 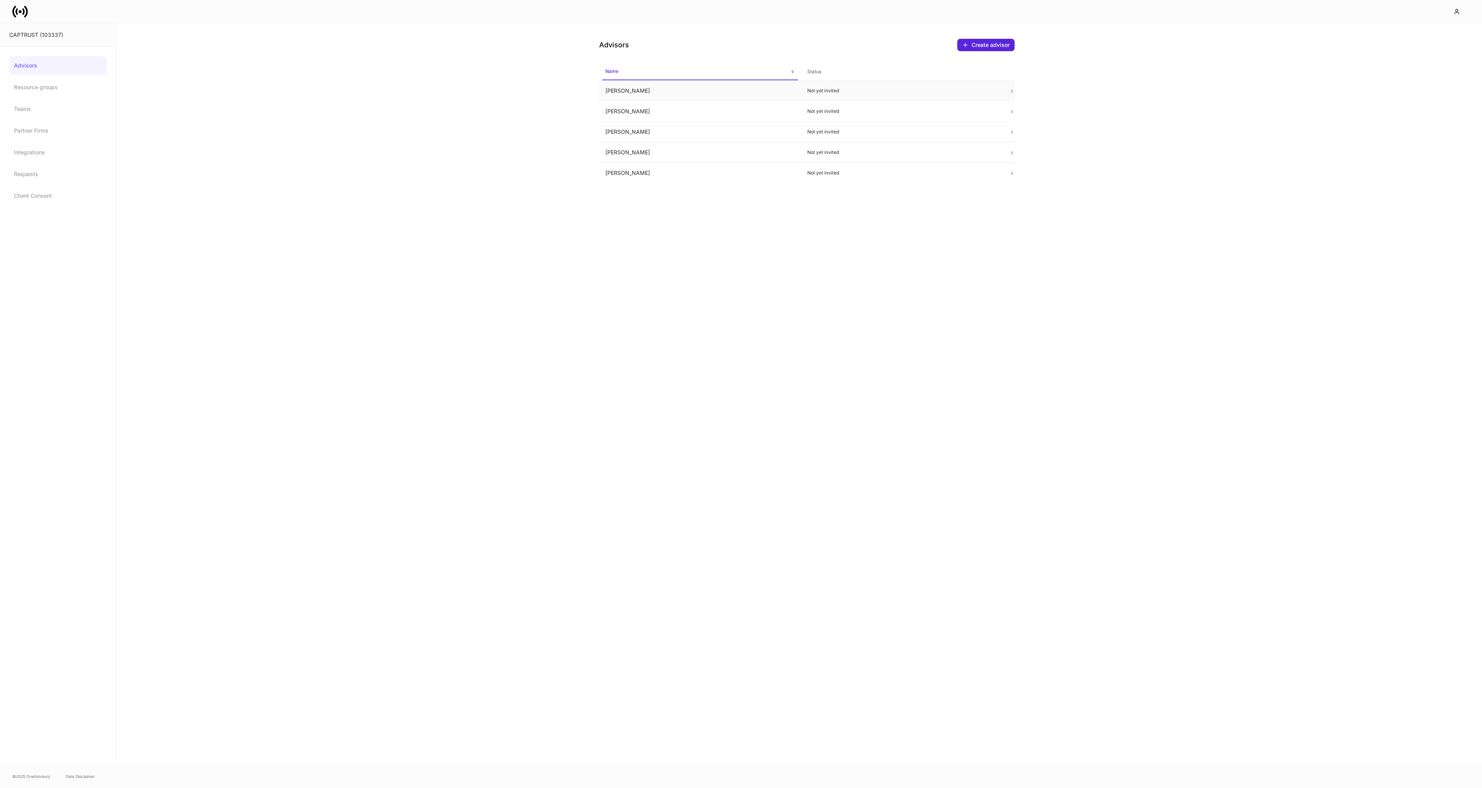 What do you see at coordinates (31, 776) in the screenshot?
I see `span: © 2025 OneAdvisory` at bounding box center [31, 776].